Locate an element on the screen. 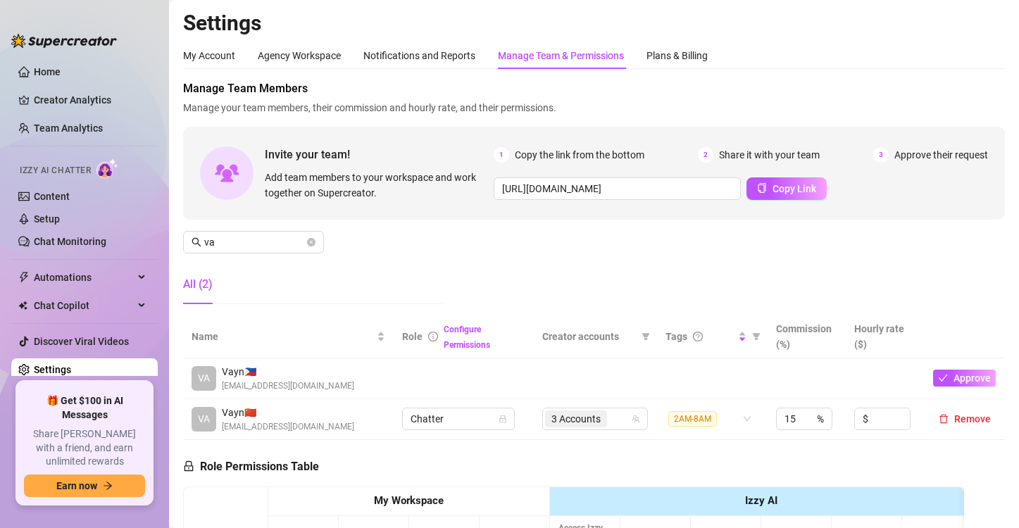  span: Chat Copilot is located at coordinates (84, 306).